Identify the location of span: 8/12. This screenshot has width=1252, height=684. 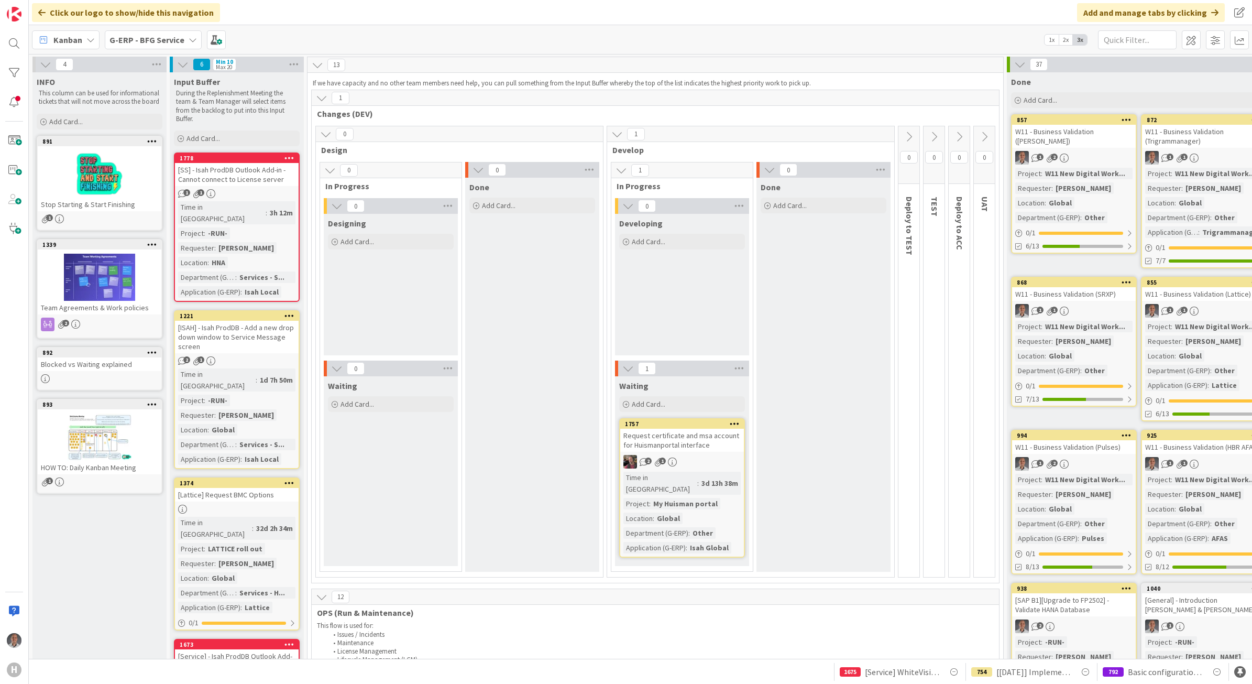
(1162, 566).